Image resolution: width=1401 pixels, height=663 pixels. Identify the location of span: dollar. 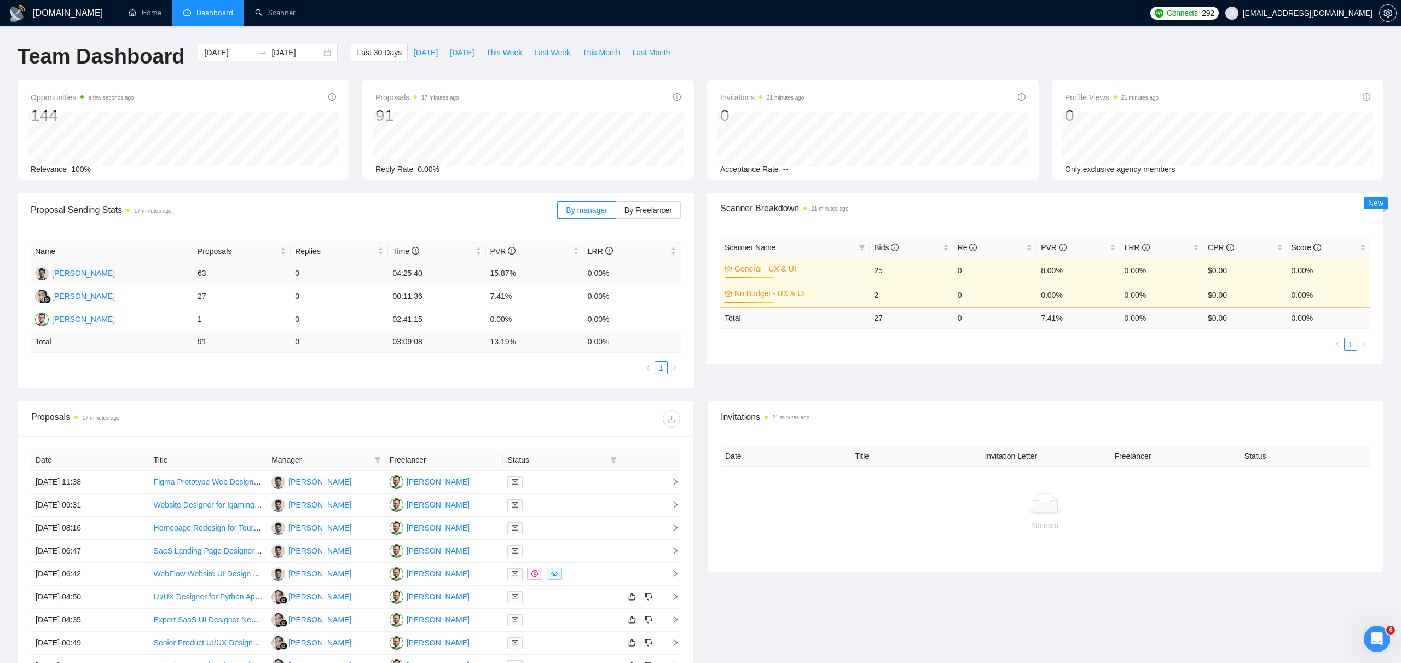
(535, 574).